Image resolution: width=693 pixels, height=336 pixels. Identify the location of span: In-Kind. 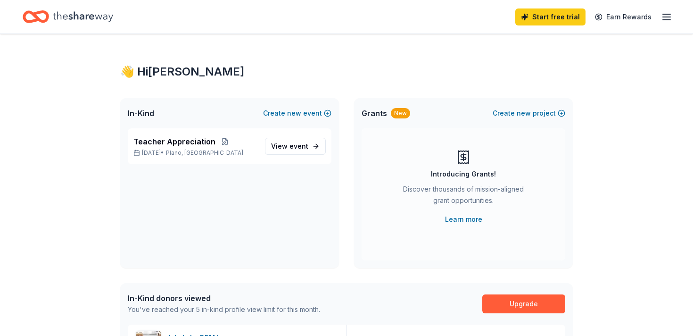
(141, 113).